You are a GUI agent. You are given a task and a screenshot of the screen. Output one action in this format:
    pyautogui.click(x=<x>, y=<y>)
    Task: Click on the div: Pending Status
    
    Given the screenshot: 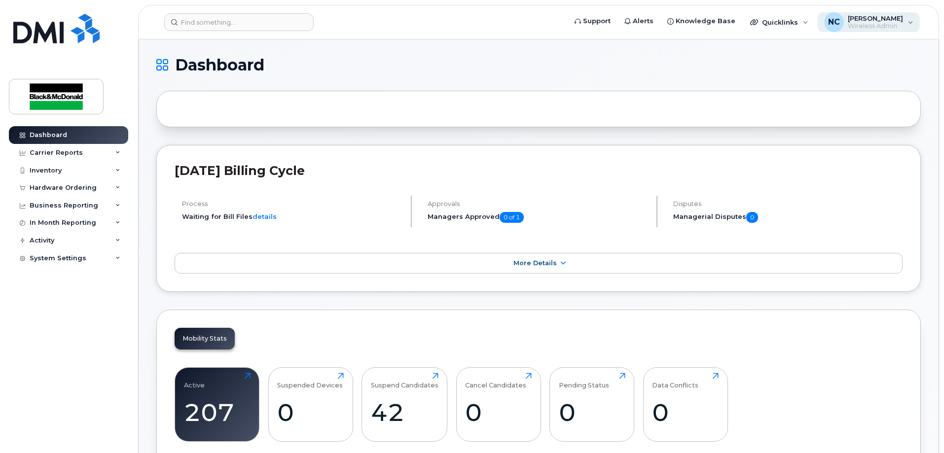 What is the action you would take?
    pyautogui.click(x=584, y=381)
    